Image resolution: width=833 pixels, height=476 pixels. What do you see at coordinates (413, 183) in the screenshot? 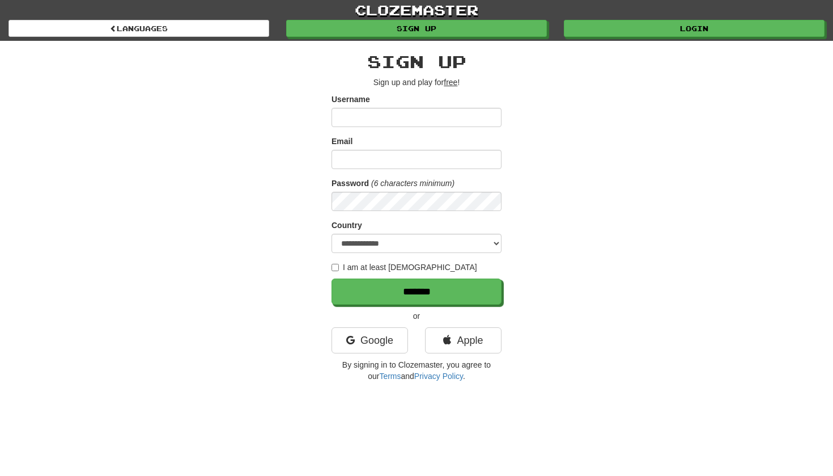
I see `em: (6 characters minimum)` at bounding box center [413, 183].